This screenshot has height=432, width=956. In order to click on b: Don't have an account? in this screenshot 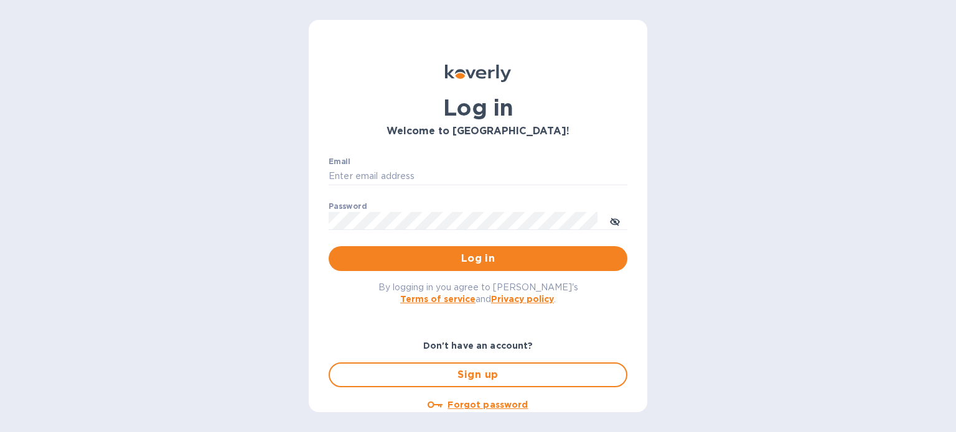, I will do `click(478, 346)`.